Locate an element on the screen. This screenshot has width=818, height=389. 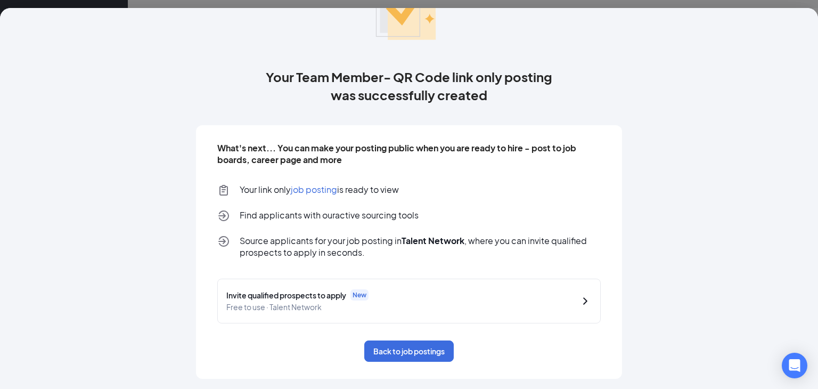
svg: ChevronRight is located at coordinates (586, 301).